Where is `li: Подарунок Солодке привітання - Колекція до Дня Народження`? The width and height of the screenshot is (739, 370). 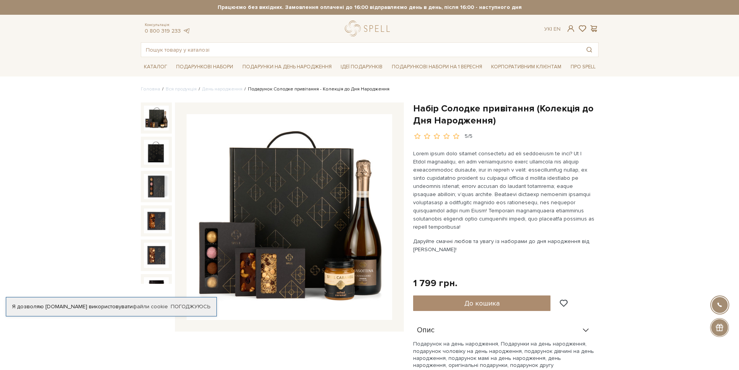
li: Подарунок Солодке привітання - Колекція до Дня Народження is located at coordinates (316, 89).